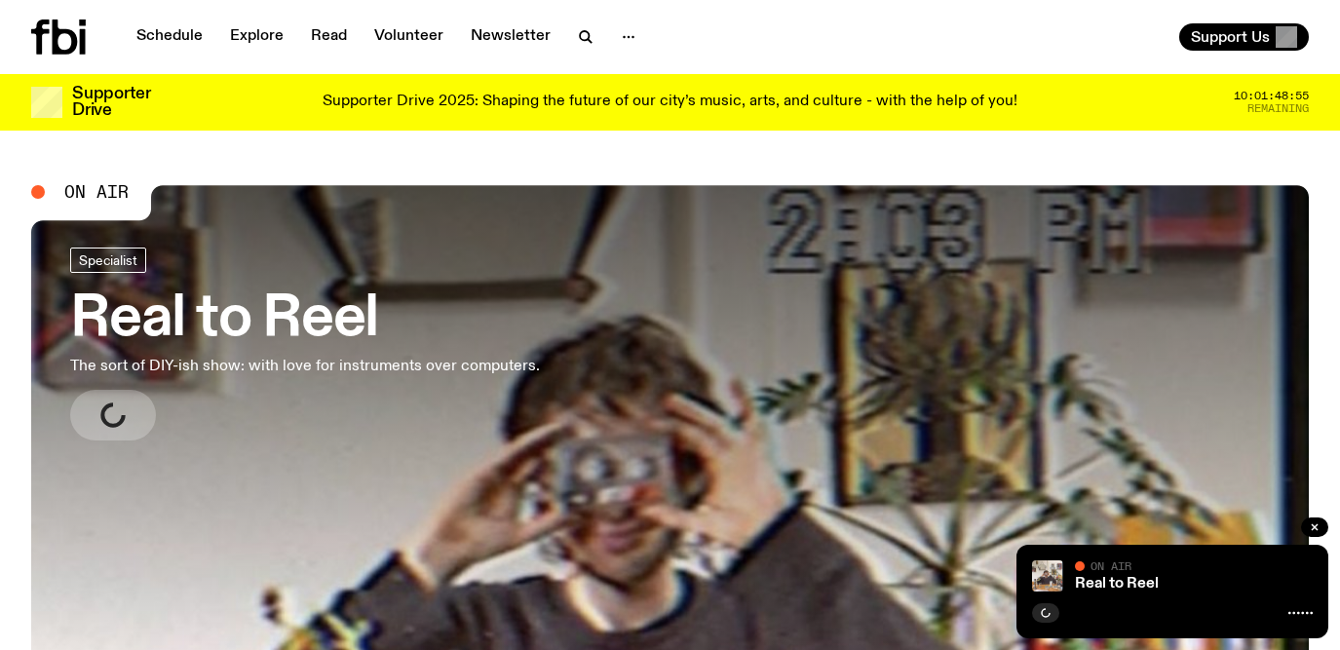 This screenshot has width=1340, height=650. What do you see at coordinates (108, 259) in the screenshot?
I see `span: Specialist` at bounding box center [108, 259].